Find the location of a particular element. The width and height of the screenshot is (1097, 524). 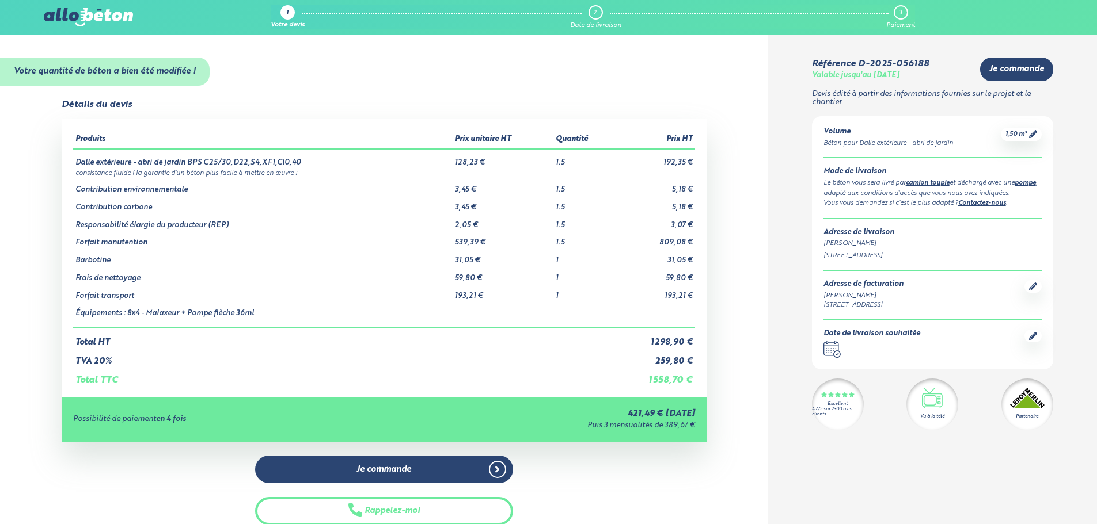

td: Dalle extérieure - abri de jardin BPS C25/30,D22,S4,XF1,Cl0,40 is located at coordinates (263, 158).